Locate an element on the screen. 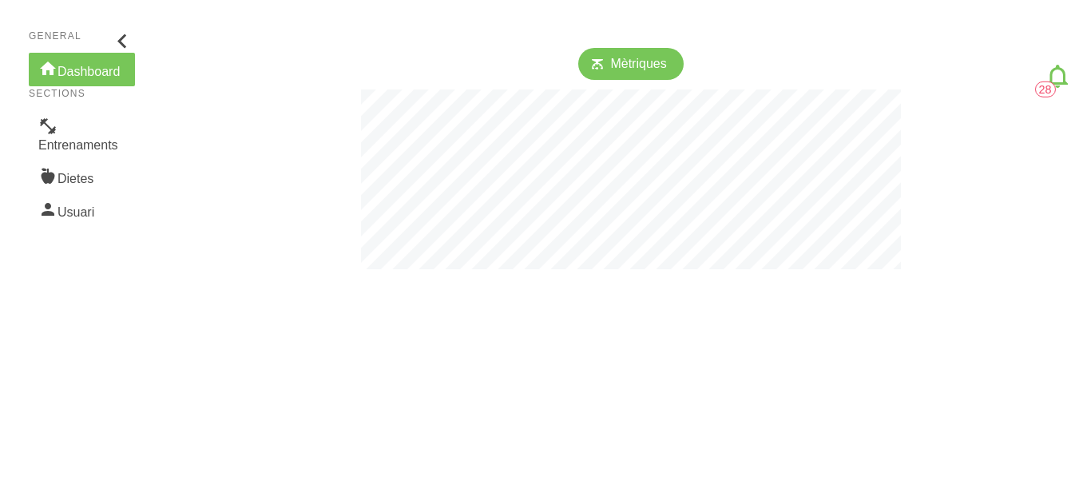 The height and width of the screenshot is (485, 1079). a: Usuari is located at coordinates (81, 210).